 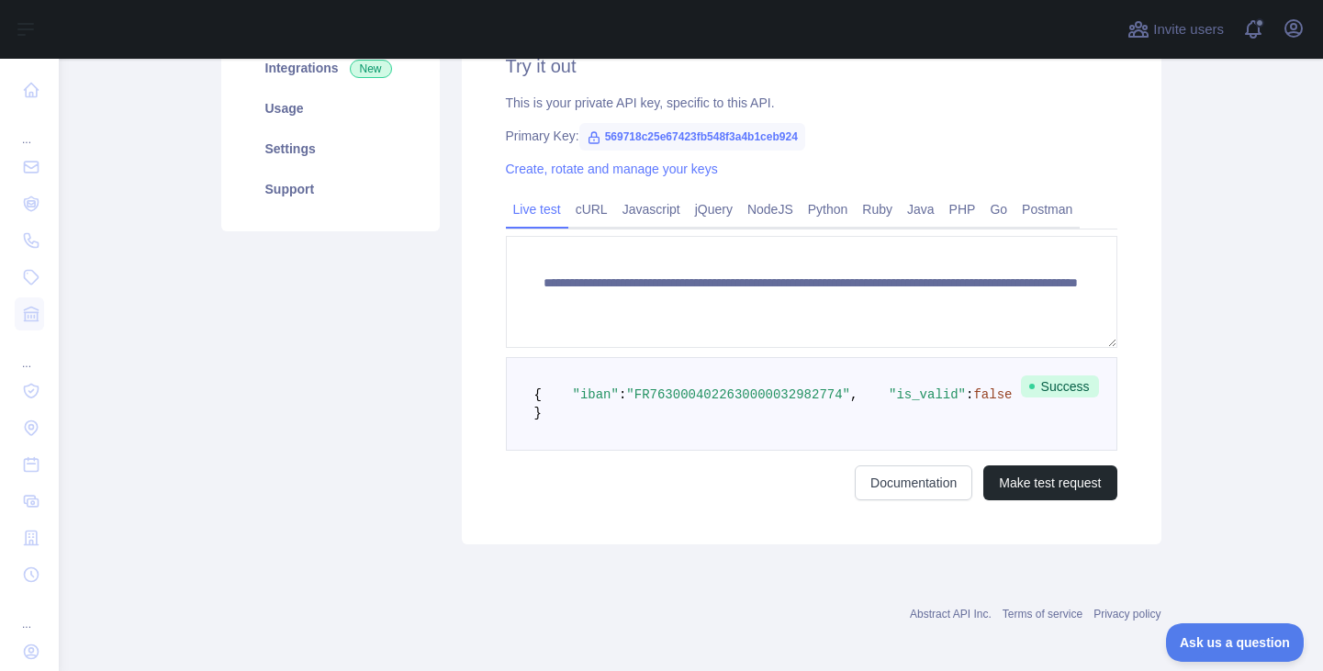 What do you see at coordinates (770, 209) in the screenshot?
I see `a: NodeJS` at bounding box center [770, 209].